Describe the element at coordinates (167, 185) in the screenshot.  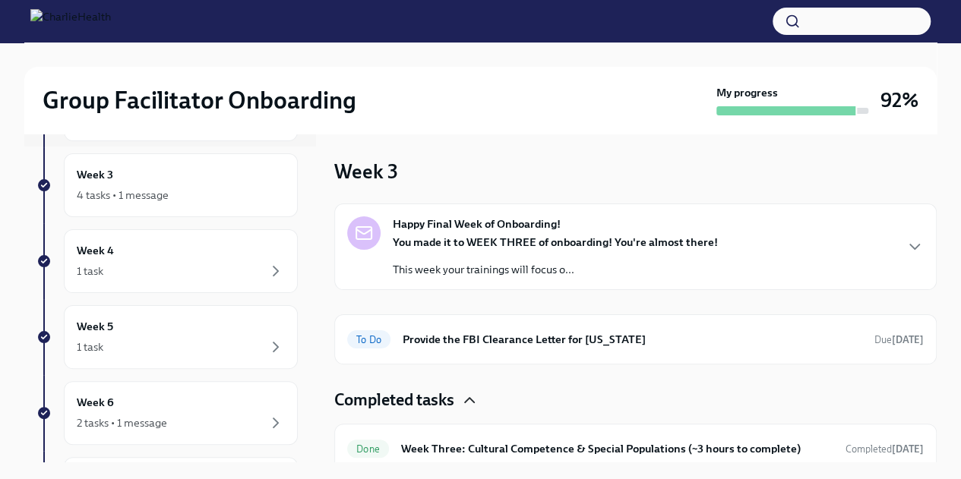
I see `a: Week 34 tasks • 1 message` at that location.